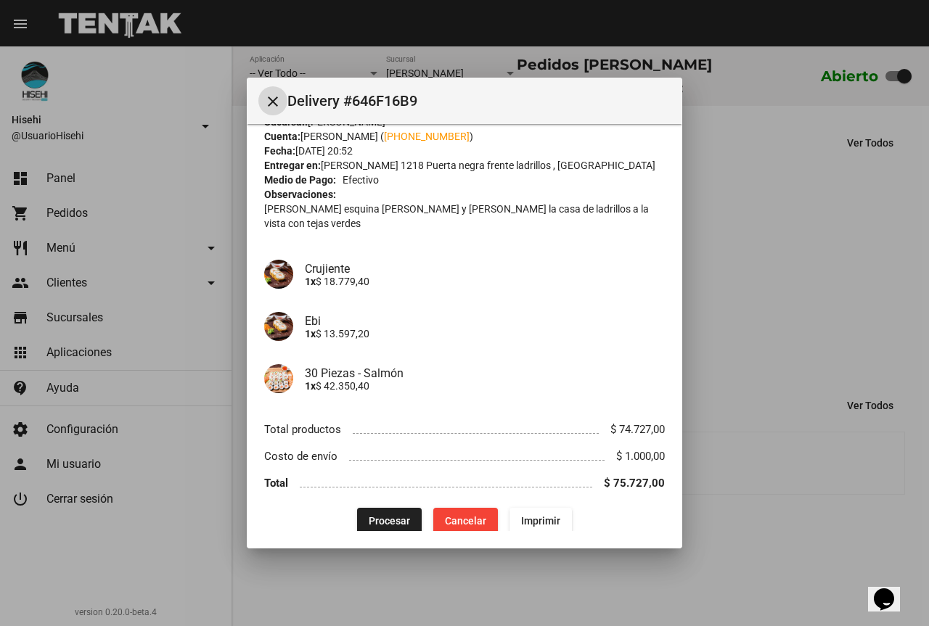 The image size is (929, 626). Describe the element at coordinates (300, 180) in the screenshot. I see `strong: Medio de Pago:` at that location.